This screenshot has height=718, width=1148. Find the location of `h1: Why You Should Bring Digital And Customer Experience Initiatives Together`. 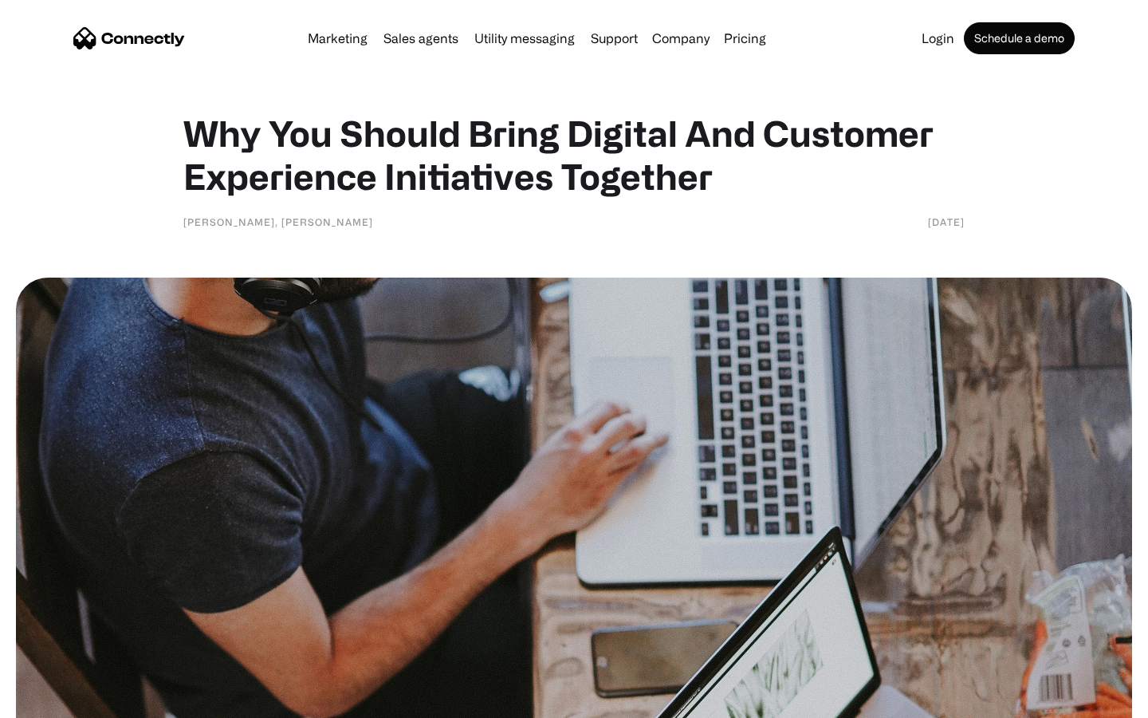

h1: Why You Should Bring Digital And Customer Experience Initiatives Together is located at coordinates (574, 155).